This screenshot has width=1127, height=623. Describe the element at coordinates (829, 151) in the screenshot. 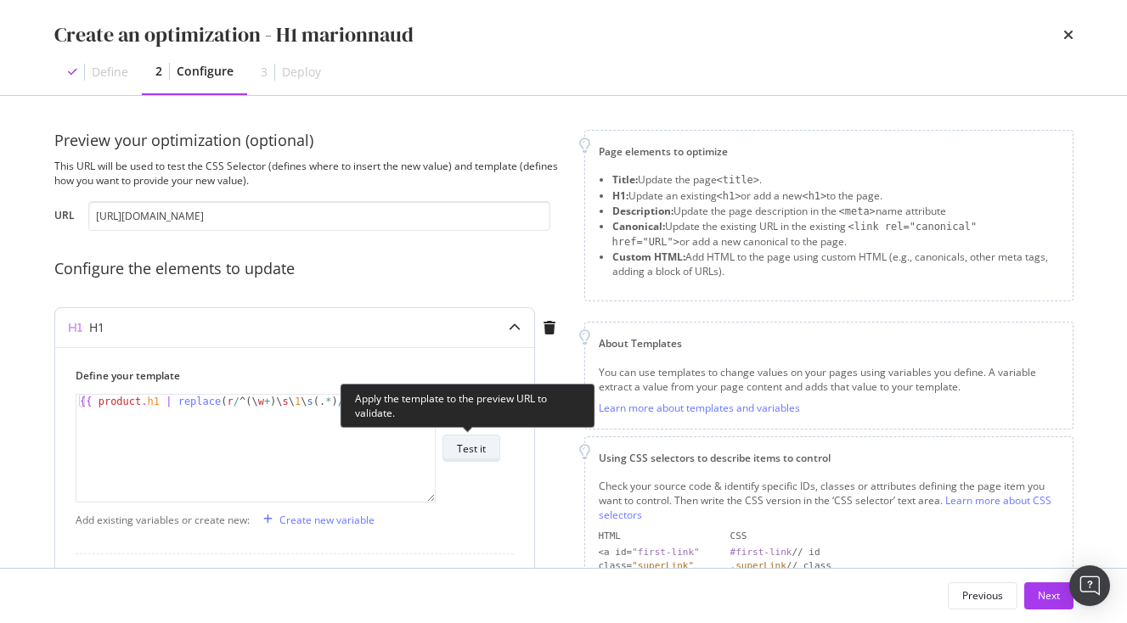

I see `div: Page elements to optimize` at that location.